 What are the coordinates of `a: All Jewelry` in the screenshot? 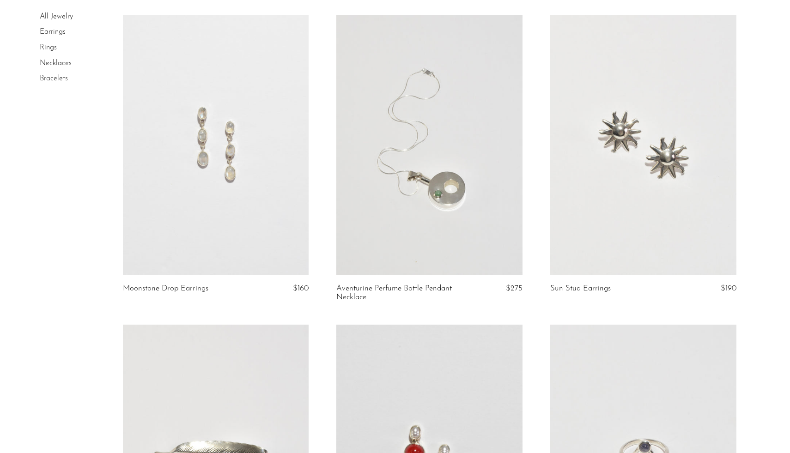 It's located at (56, 17).